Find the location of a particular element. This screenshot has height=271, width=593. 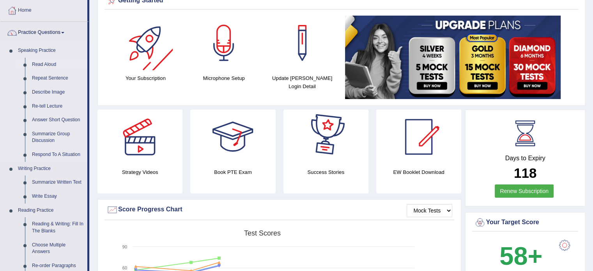

h4: Strategy Videos is located at coordinates (140, 172).